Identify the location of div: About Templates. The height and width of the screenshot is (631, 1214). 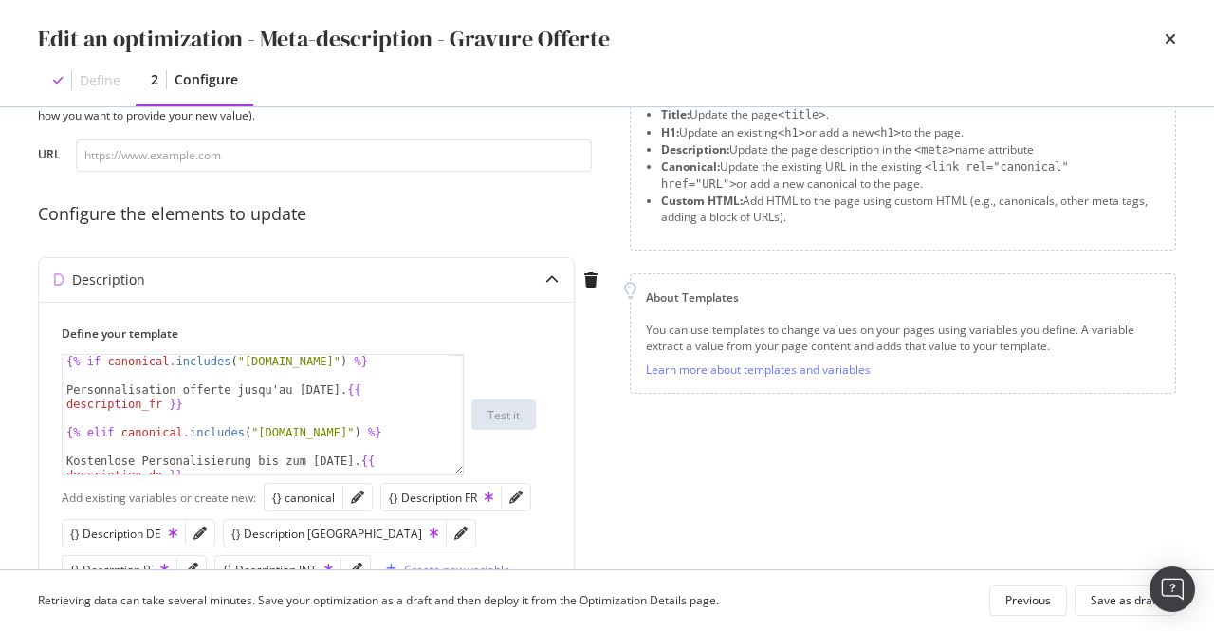
(903, 297).